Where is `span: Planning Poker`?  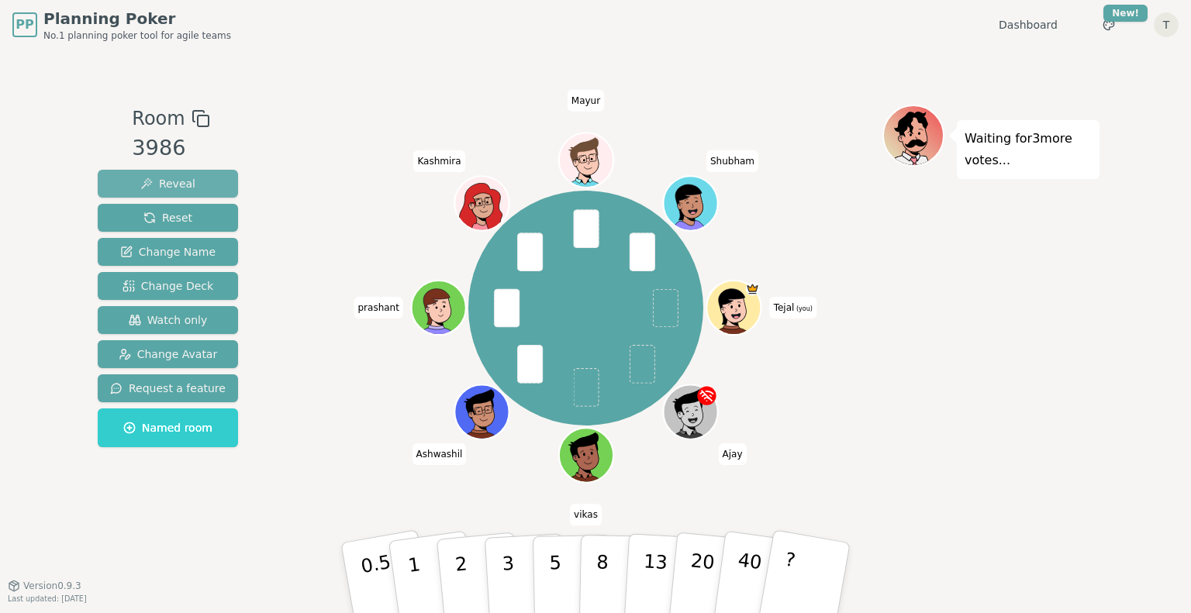
span: Planning Poker is located at coordinates (137, 19).